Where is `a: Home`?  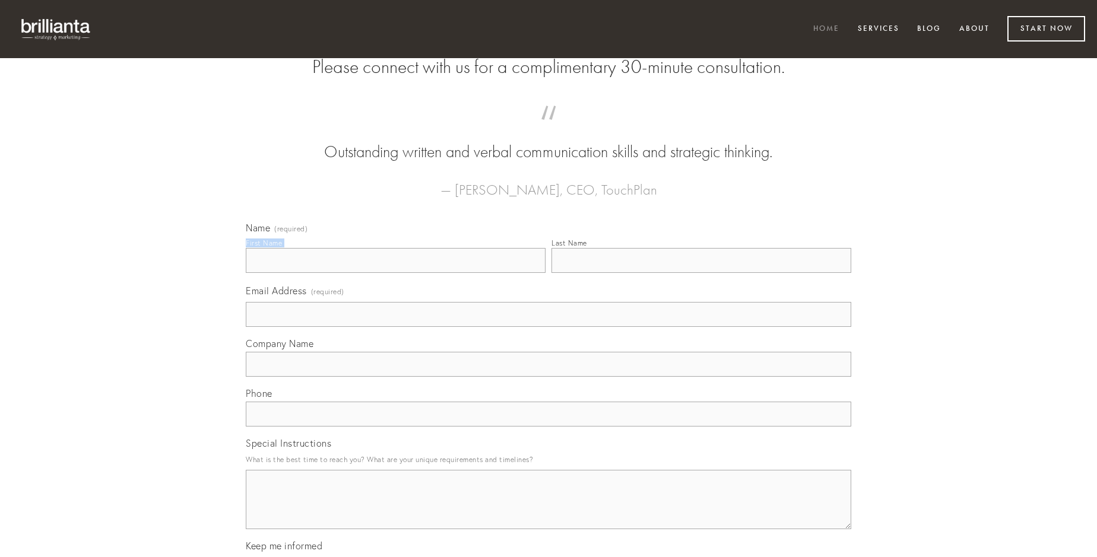
a: Home is located at coordinates (826, 29).